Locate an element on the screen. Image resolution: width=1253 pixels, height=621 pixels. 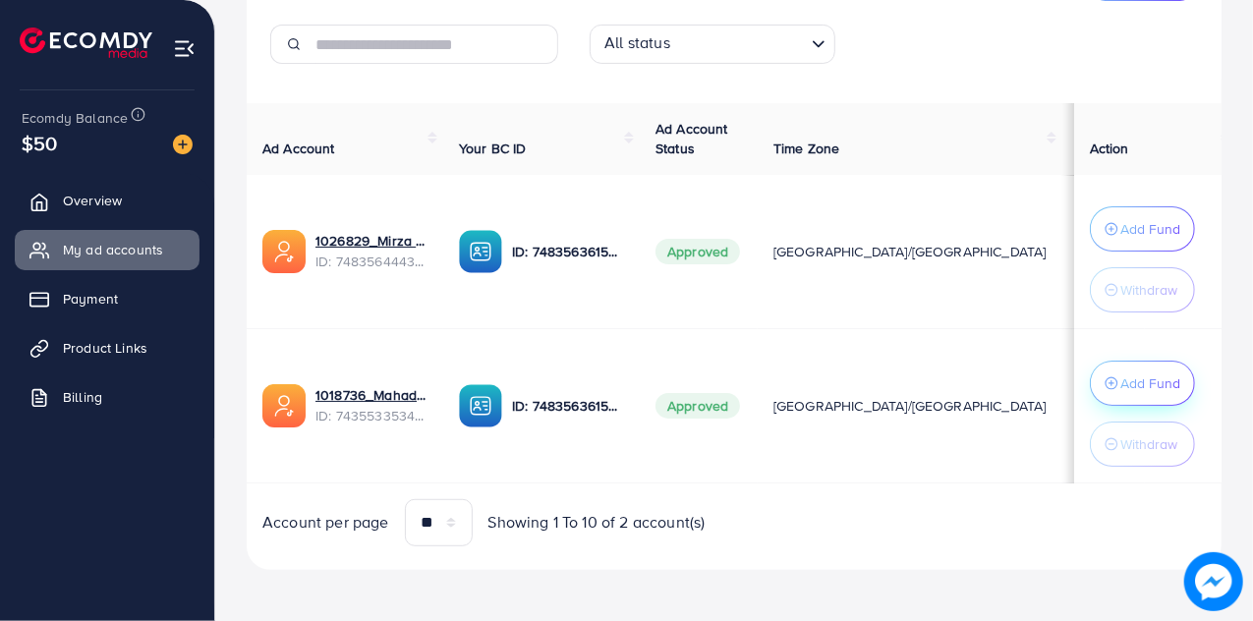
span: Showing 1 To 10 of 2 account(s) is located at coordinates (596, 522).